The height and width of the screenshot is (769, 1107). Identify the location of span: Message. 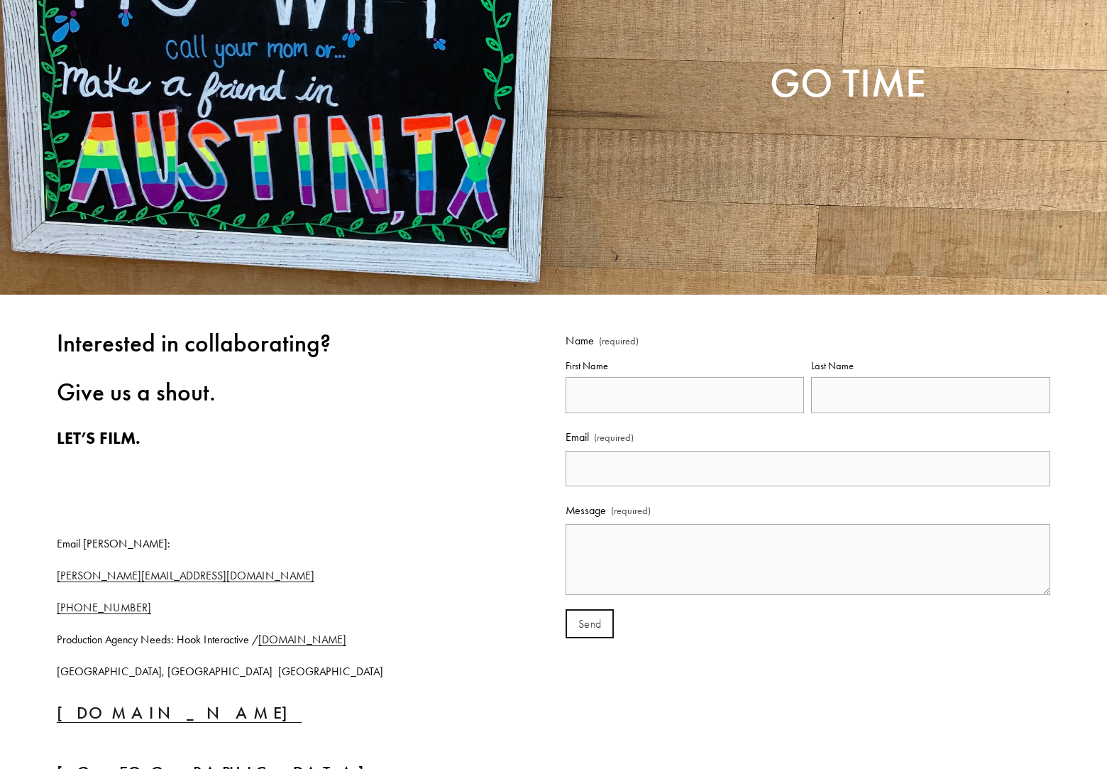
(586, 510).